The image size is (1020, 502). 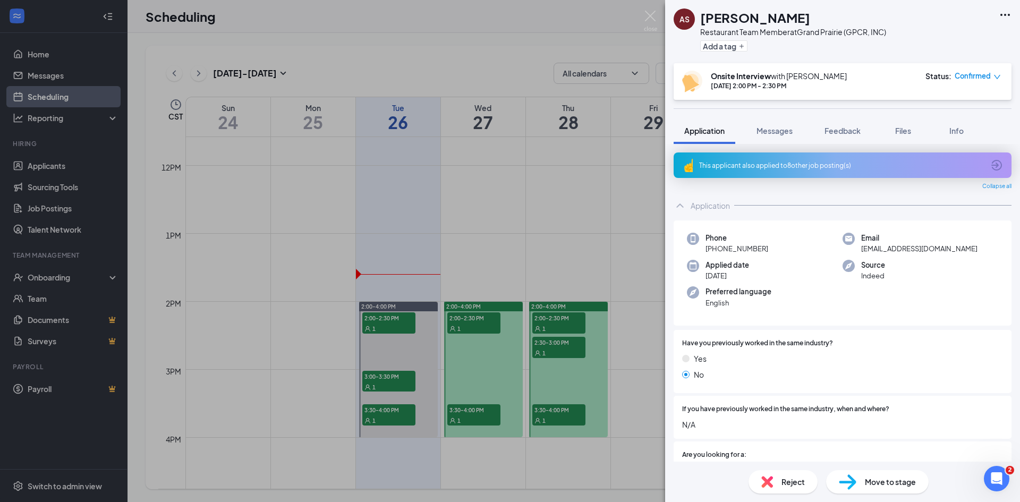 What do you see at coordinates (903, 131) in the screenshot?
I see `span: Files` at bounding box center [903, 131].